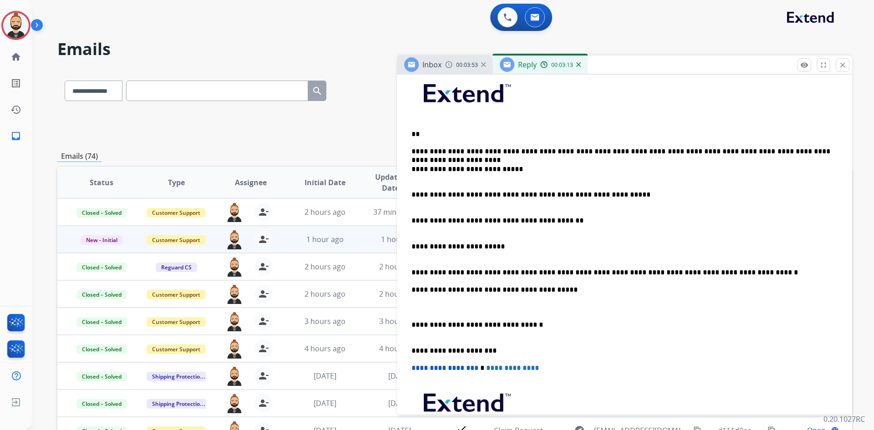  Describe the element at coordinates (16, 25) in the screenshot. I see `img: avatar` at that location.